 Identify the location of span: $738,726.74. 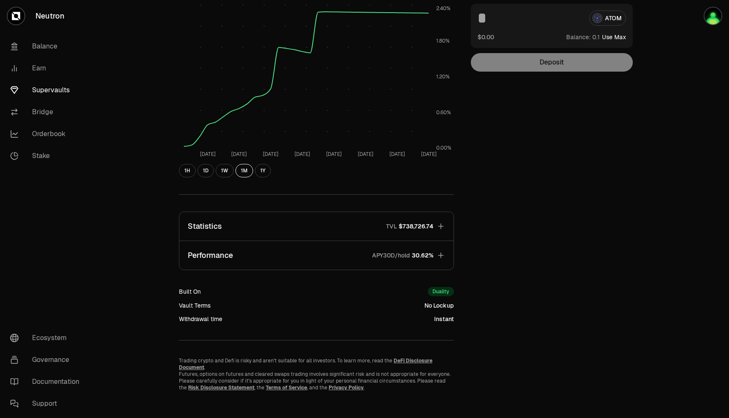
(416, 227).